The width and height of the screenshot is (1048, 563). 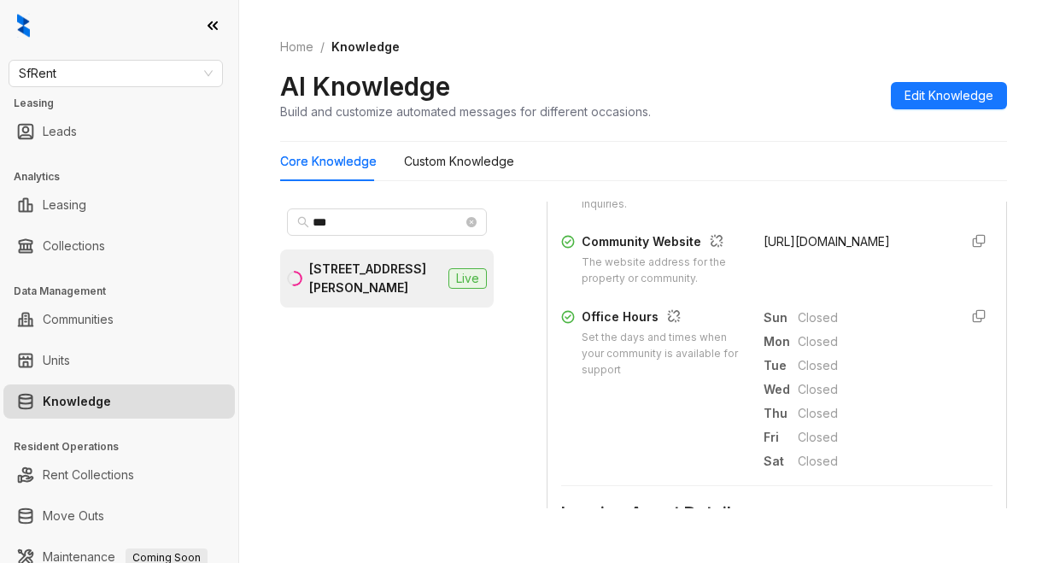 What do you see at coordinates (662, 243) in the screenshot?
I see `div: Community Website` at bounding box center [662, 243].